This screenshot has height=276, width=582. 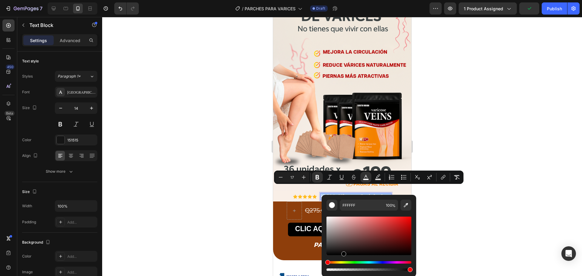 What do you see at coordinates (369, 177) in the screenshot?
I see `div: Editor contextual toolbar` at bounding box center [369, 177].